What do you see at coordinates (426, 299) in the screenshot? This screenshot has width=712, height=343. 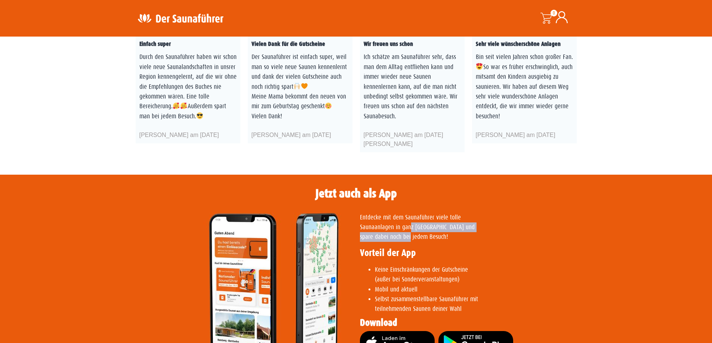 I see `span: Selbst zusammenstellbare Saunaführer mit` at bounding box center [426, 299].